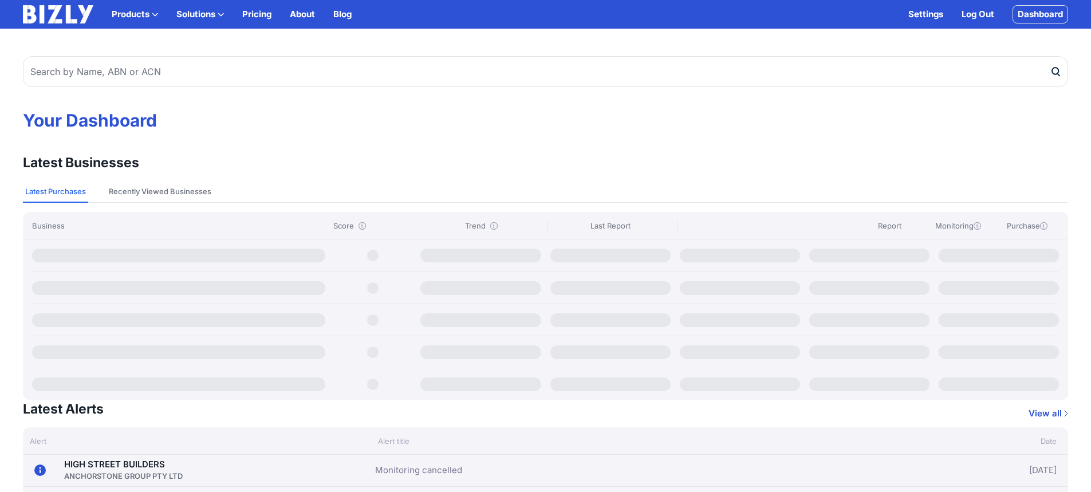 This screenshot has height=492, width=1091. Describe the element at coordinates (959, 226) in the screenshot. I see `div: Monitoring` at that location.